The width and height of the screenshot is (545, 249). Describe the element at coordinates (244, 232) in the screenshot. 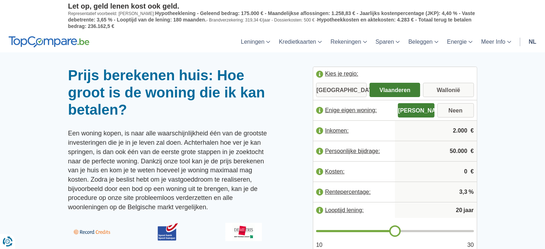

I see `img: Demetris` at that location.